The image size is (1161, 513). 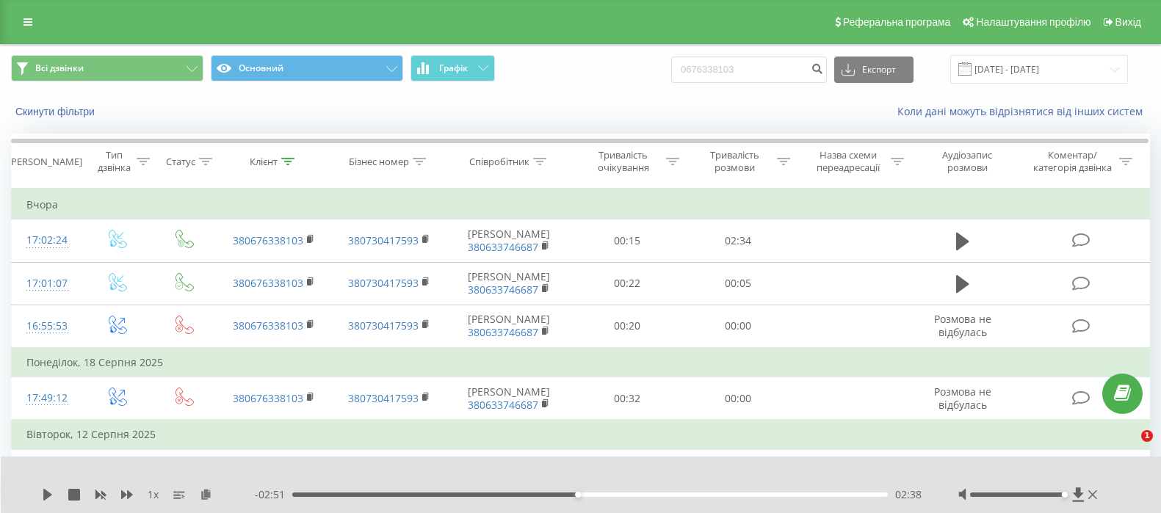 I want to click on span: Вихід, so click(x=1127, y=22).